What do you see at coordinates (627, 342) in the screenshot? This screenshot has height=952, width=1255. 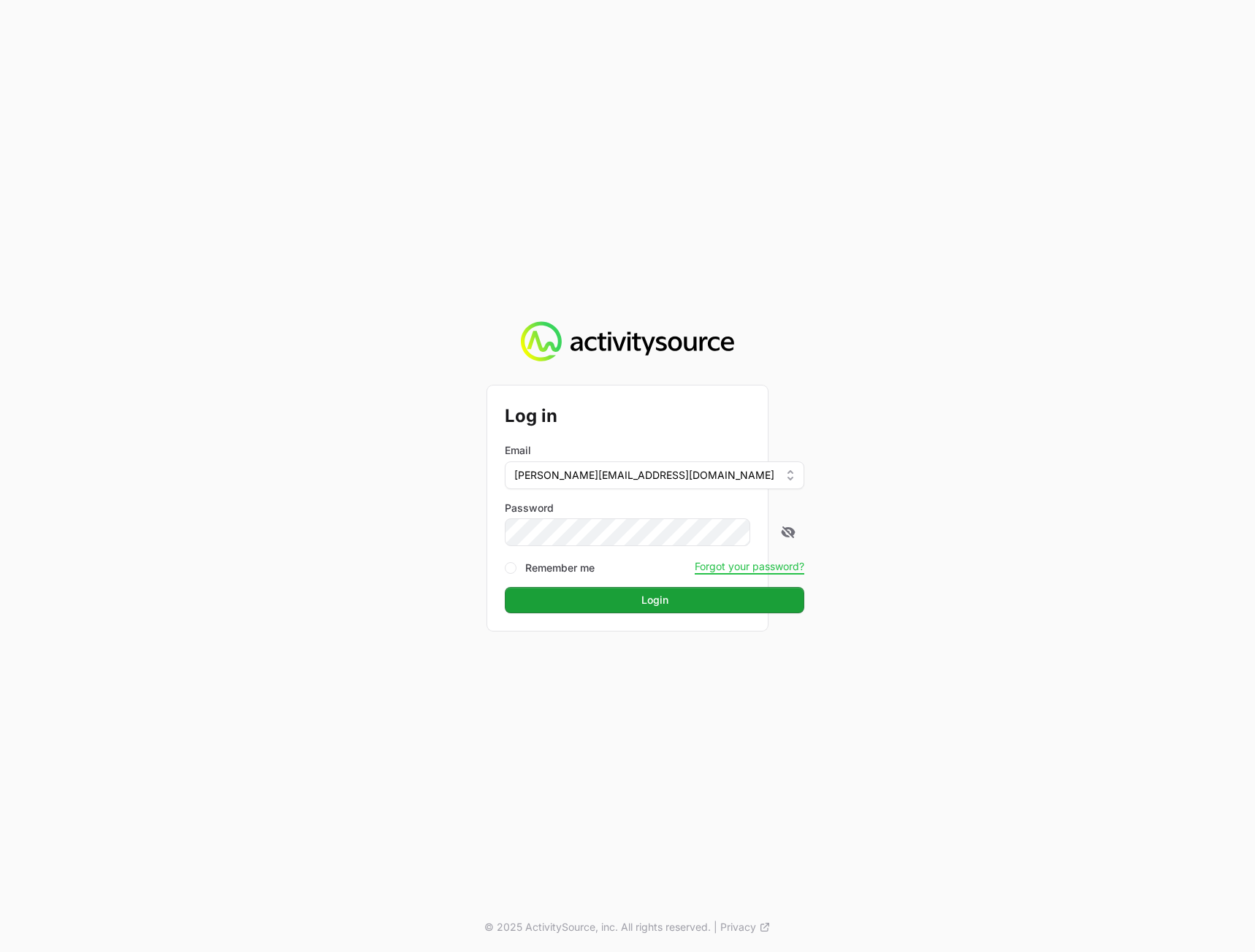 I see `img: Activity Source` at bounding box center [627, 342].